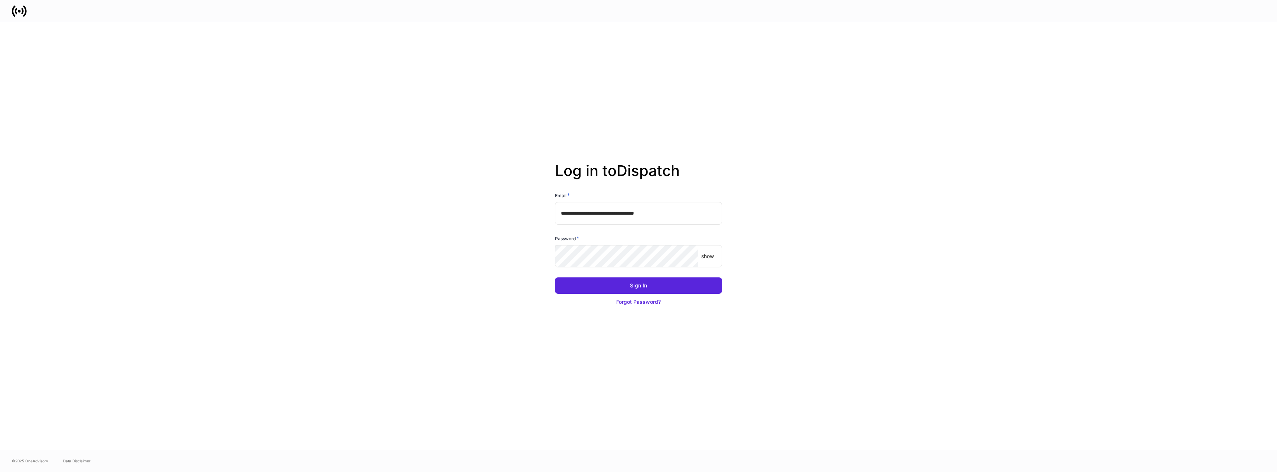  Describe the element at coordinates (639, 302) in the screenshot. I see `button: Forgot Password?` at that location.